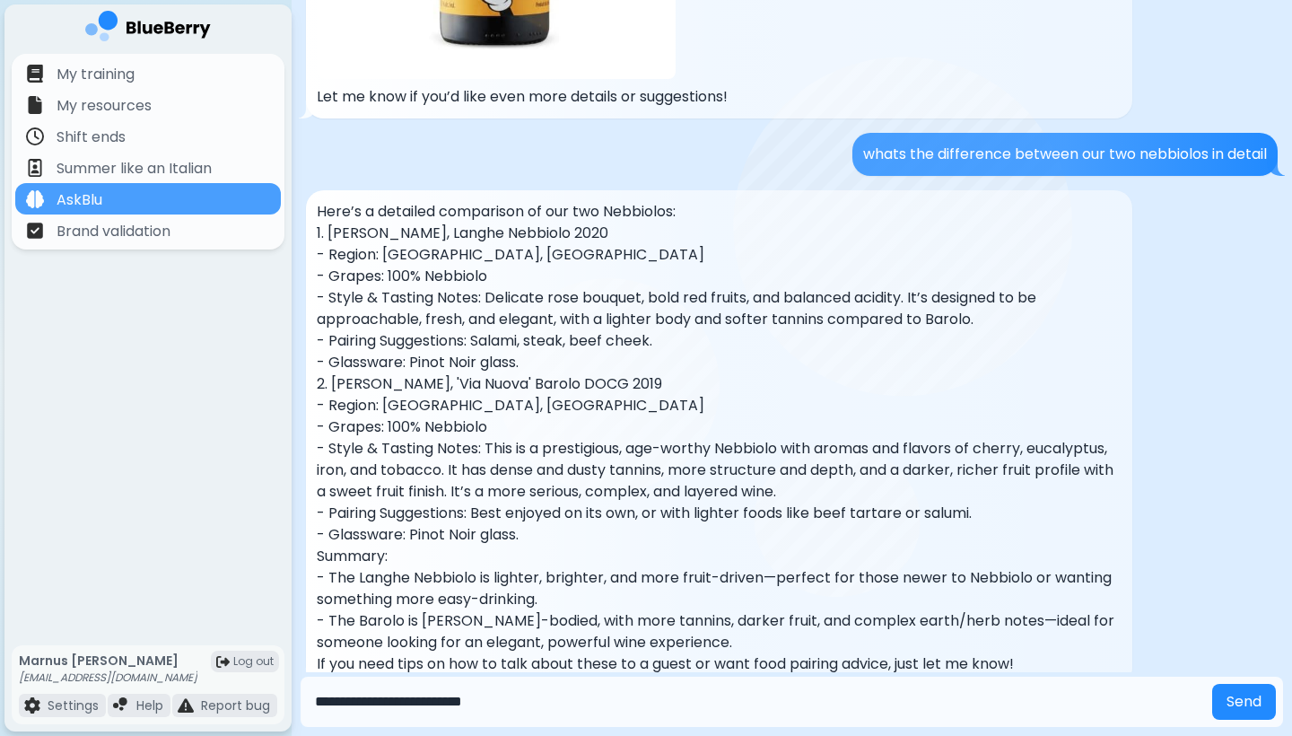 This screenshot has height=736, width=1292. I want to click on p: Settings, so click(73, 705).